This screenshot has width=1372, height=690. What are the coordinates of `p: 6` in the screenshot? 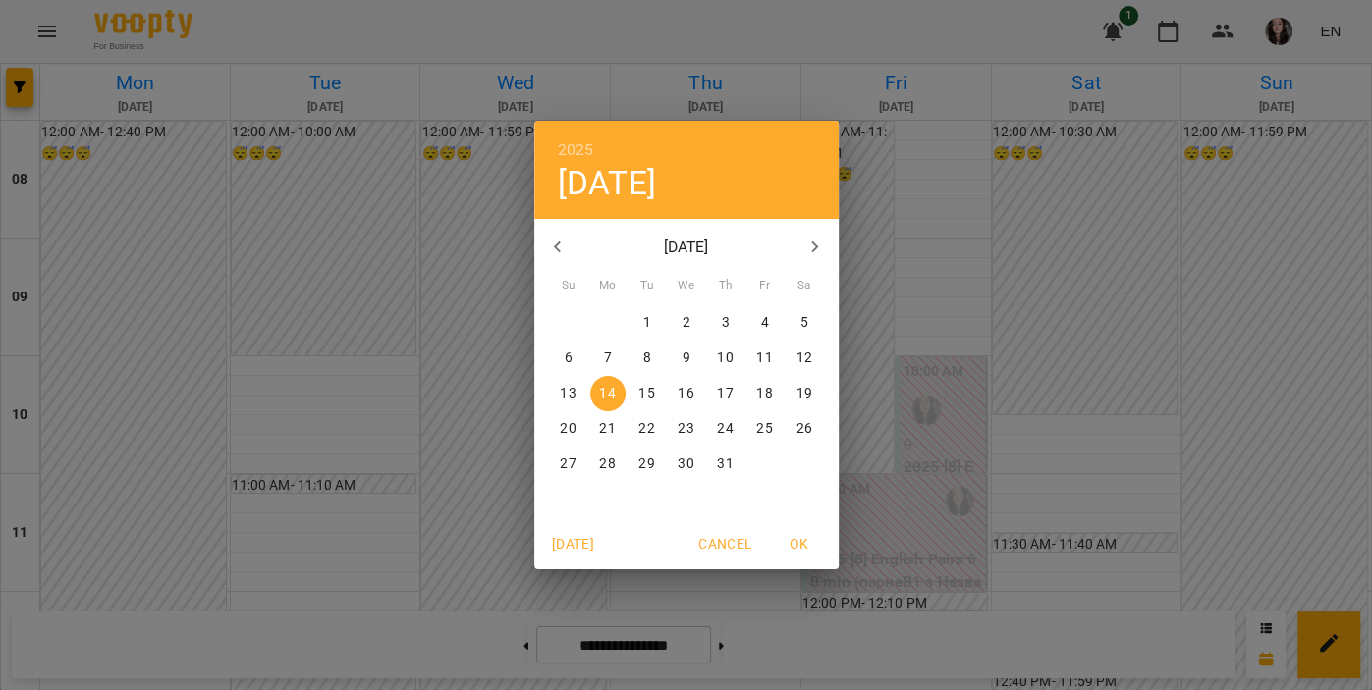 It's located at (568, 358).